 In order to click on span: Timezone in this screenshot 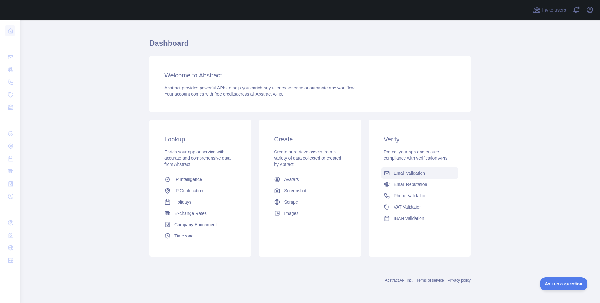, I will do `click(184, 236)`.